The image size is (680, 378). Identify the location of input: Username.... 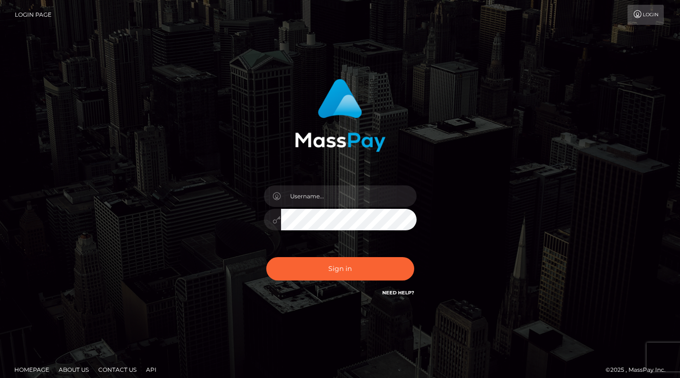
(349, 196).